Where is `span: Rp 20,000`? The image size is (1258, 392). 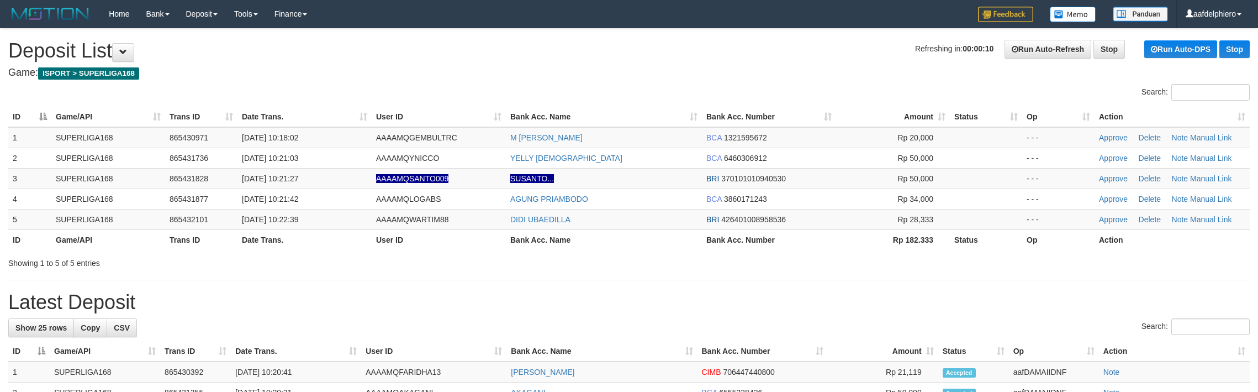
span: Rp 20,000 is located at coordinates (915, 138).